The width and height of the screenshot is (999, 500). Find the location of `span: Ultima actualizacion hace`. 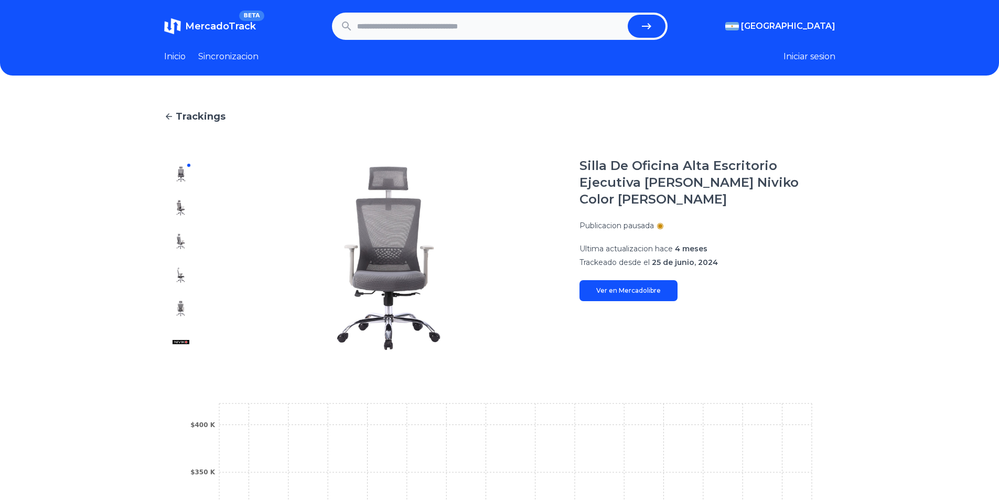

span: Ultima actualizacion hace is located at coordinates (626, 248).